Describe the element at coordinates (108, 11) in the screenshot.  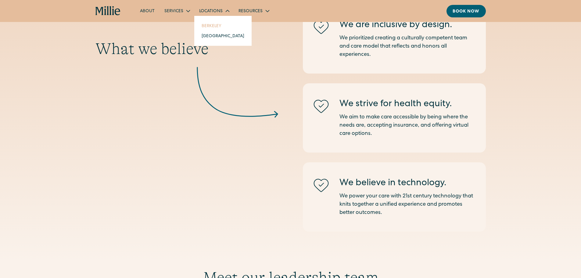
I see `a: home` at that location.